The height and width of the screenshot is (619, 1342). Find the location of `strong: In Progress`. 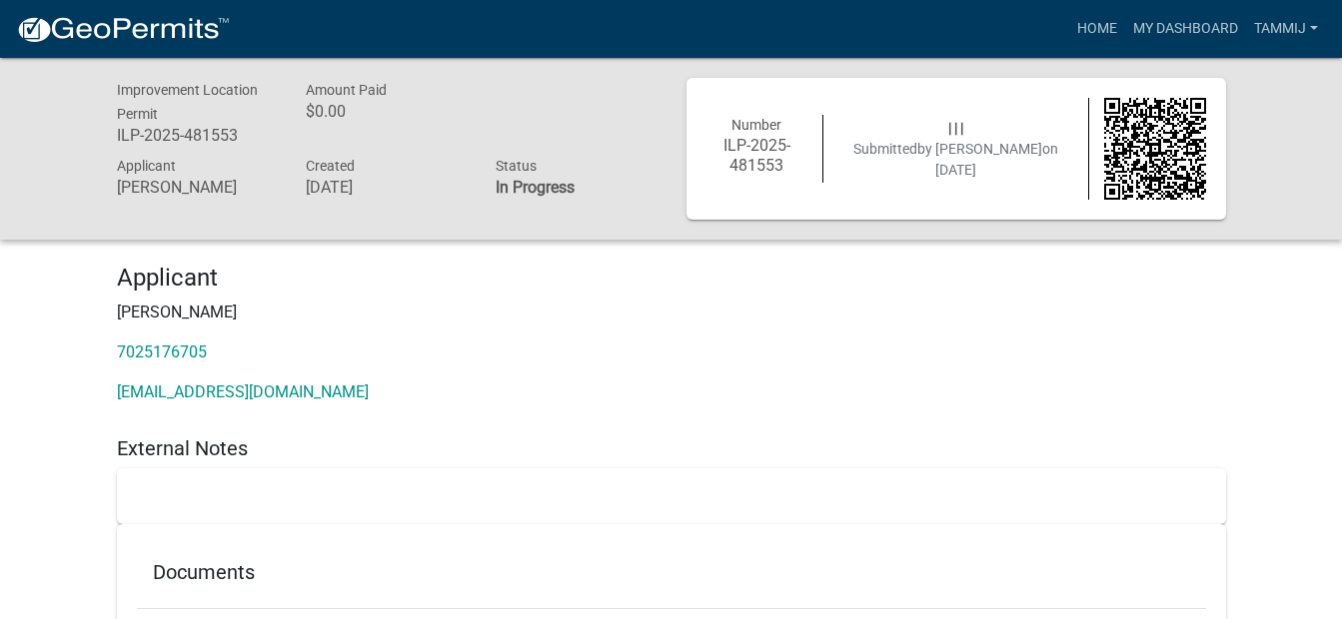

strong: In Progress is located at coordinates (535, 187).